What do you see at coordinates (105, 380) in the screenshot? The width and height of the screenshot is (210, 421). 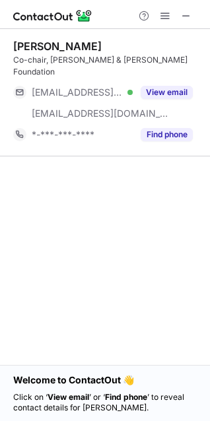 I see `h1: Welcome to ContactOut 👋` at bounding box center [105, 380].